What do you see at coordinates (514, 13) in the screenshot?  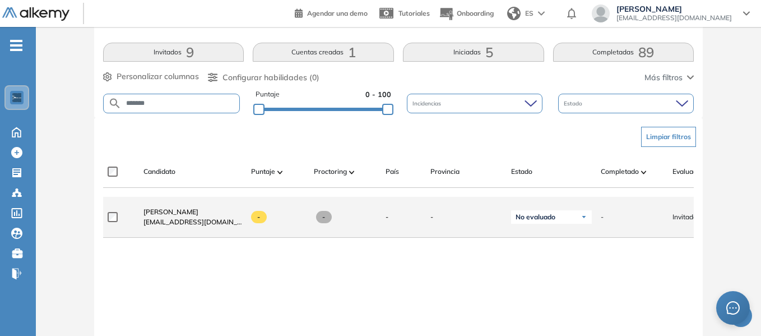 I see `img: world` at bounding box center [514, 13].